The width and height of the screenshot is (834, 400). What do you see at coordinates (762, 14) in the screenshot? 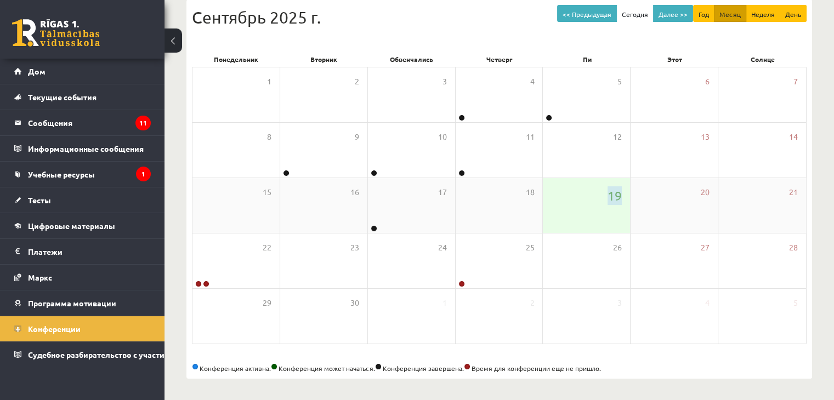
I see `button: Неделя` at bounding box center [762, 14].